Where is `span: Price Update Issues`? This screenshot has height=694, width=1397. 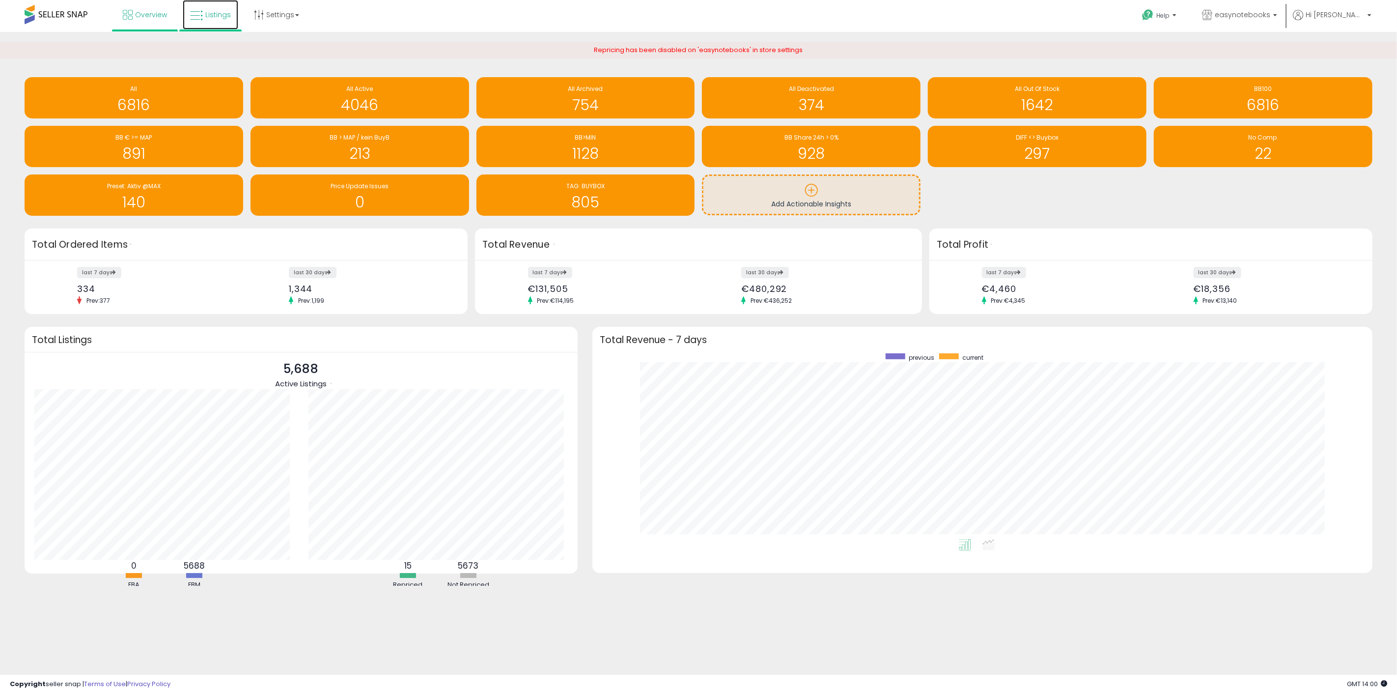 span: Price Update Issues is located at coordinates (360, 186).